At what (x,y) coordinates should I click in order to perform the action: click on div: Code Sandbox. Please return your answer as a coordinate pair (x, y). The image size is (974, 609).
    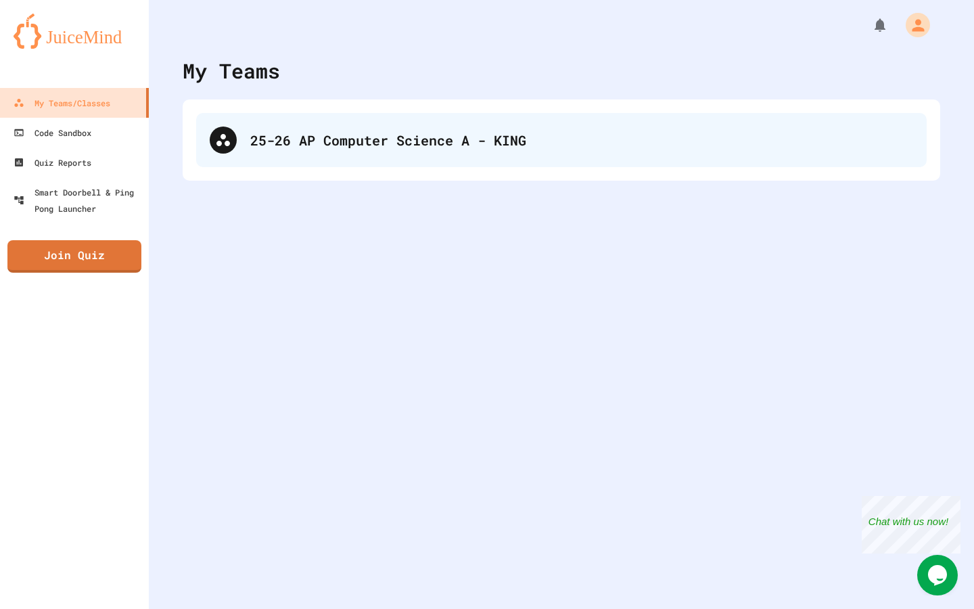
    Looking at the image, I should click on (52, 133).